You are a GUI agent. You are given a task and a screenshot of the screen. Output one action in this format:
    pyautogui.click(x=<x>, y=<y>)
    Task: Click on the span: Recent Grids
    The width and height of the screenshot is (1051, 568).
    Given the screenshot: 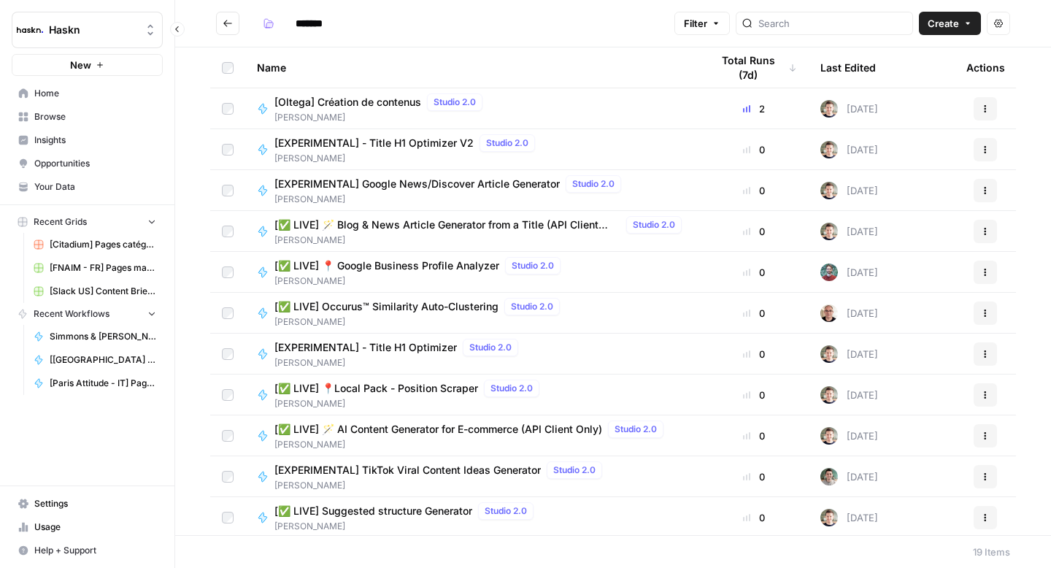 What is the action you would take?
    pyautogui.click(x=60, y=222)
    